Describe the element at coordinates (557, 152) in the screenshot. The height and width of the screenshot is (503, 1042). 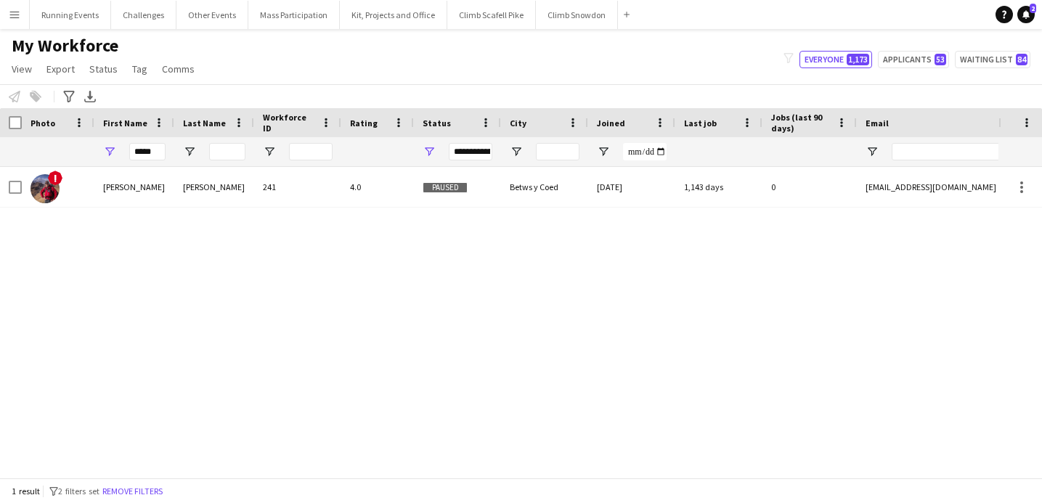
I see `input: City Filter Input` at that location.